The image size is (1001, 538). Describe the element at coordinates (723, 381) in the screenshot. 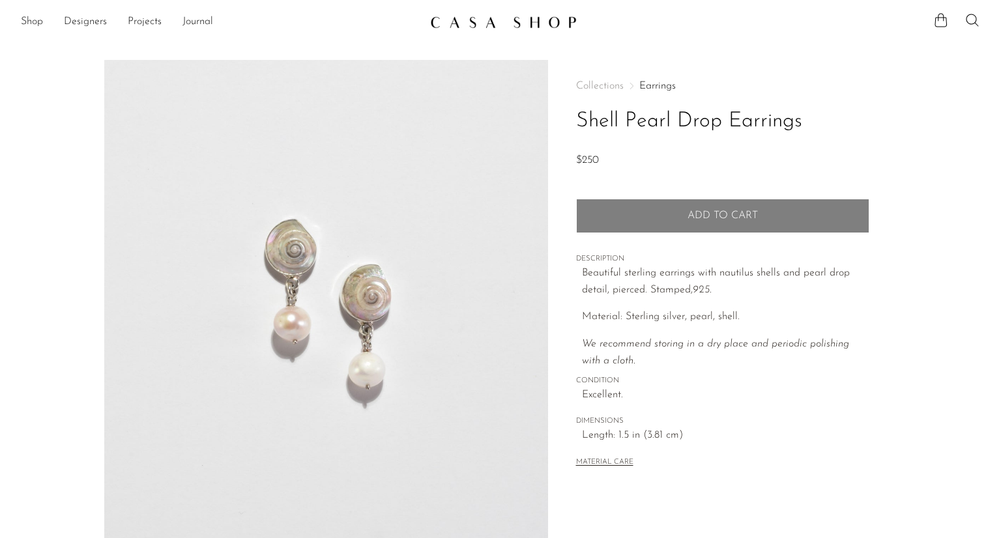

I see `span: CONDITION` at that location.